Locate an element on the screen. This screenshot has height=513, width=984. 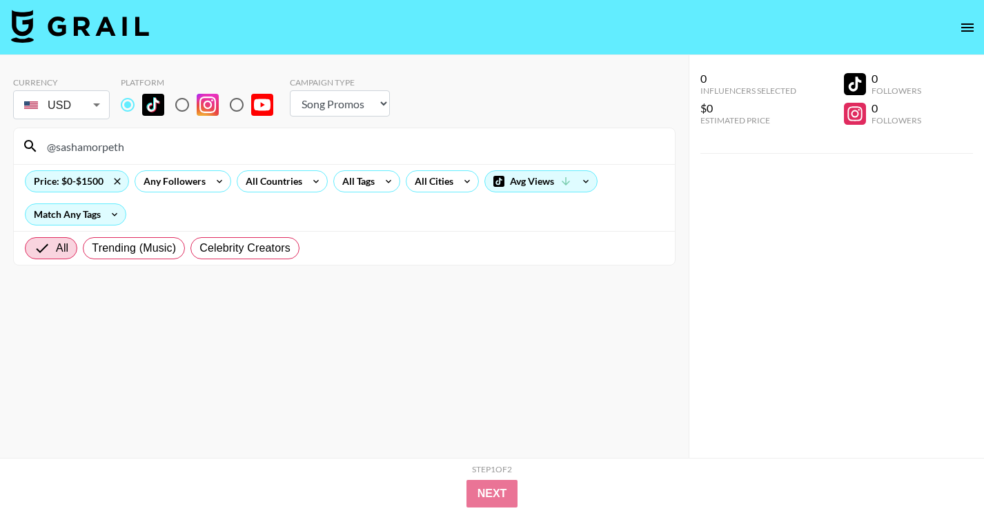
div: Platform is located at coordinates (202, 82).